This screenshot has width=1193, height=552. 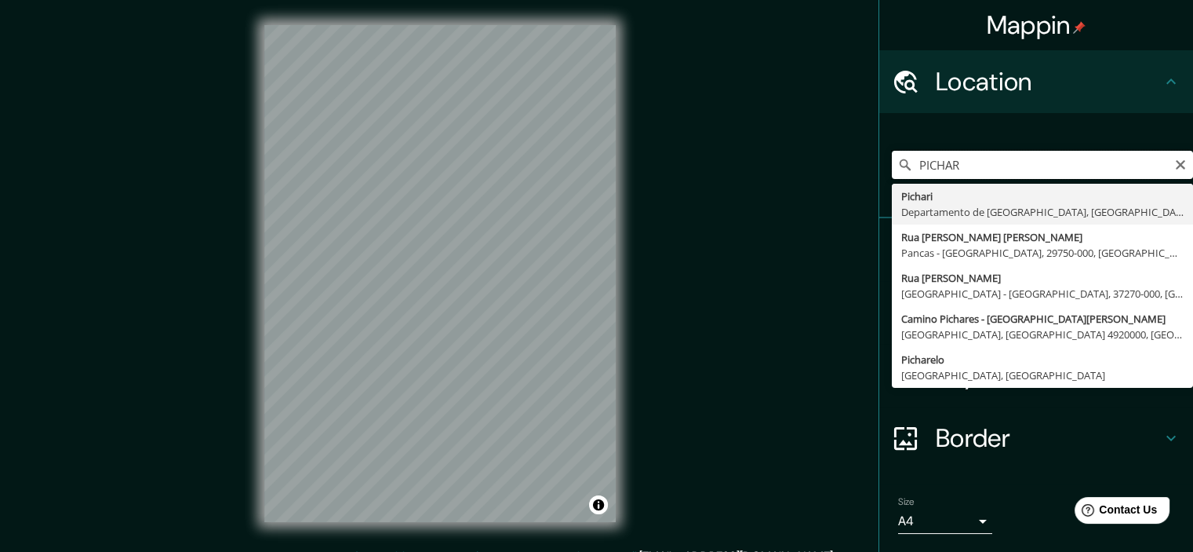 What do you see at coordinates (1043, 196) in the screenshot?
I see `div: Pichari` at bounding box center [1043, 196].